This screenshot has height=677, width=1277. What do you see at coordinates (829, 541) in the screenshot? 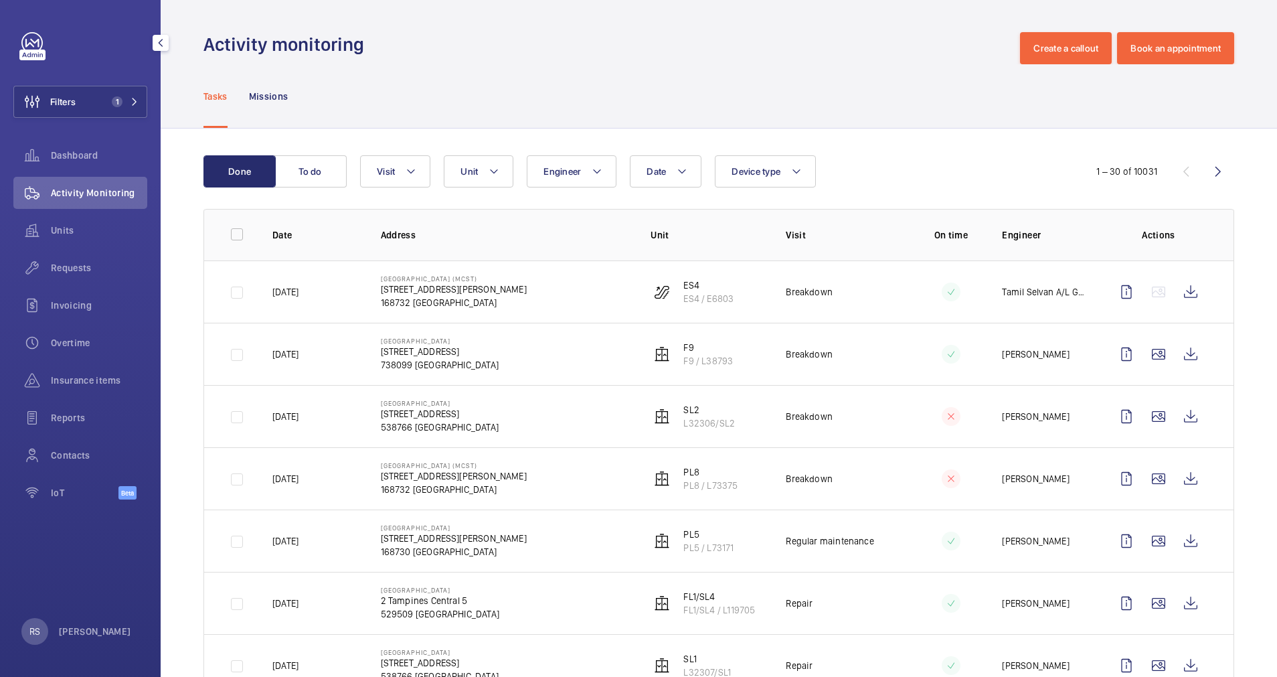
I see `p: Regular maintenance` at bounding box center [829, 541].